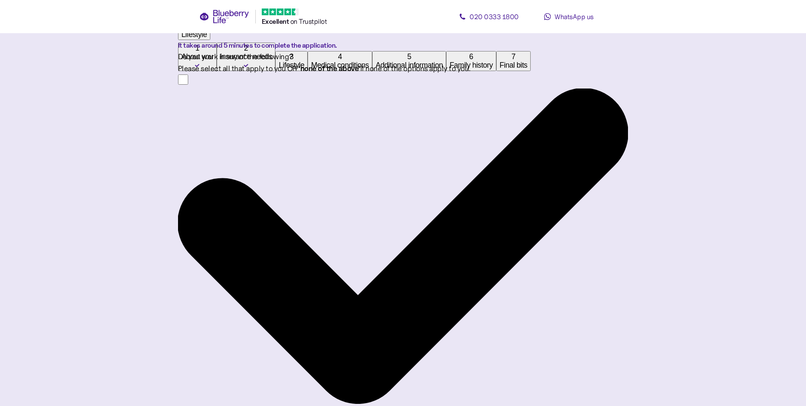 The width and height of the screenshot is (806, 406). Describe the element at coordinates (403, 45) in the screenshot. I see `div: It takes around 5 minutes to complete the application.` at that location.